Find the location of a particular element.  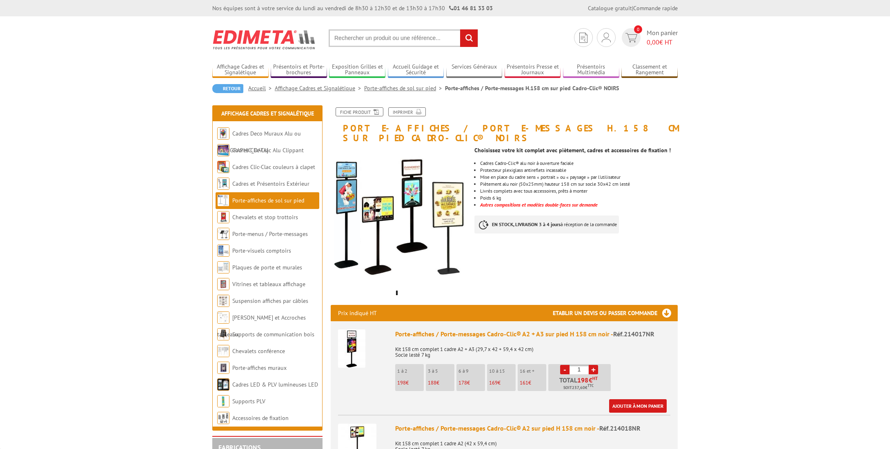

a: Cadres LED & PLV lumineuses LED is located at coordinates (275, 385).